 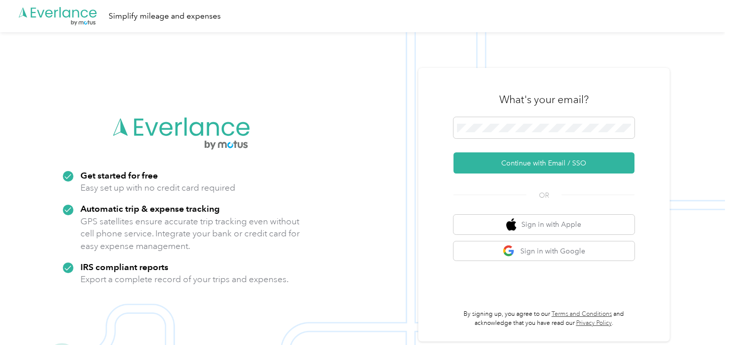 What do you see at coordinates (164, 16) in the screenshot?
I see `div: Simplify mileage and expenses` at bounding box center [164, 16].